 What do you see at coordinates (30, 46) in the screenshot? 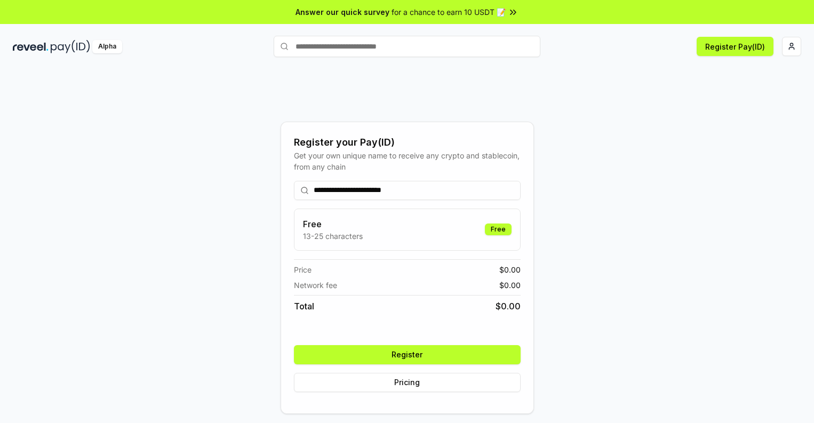
I see `img: reveel_dark` at bounding box center [30, 46].